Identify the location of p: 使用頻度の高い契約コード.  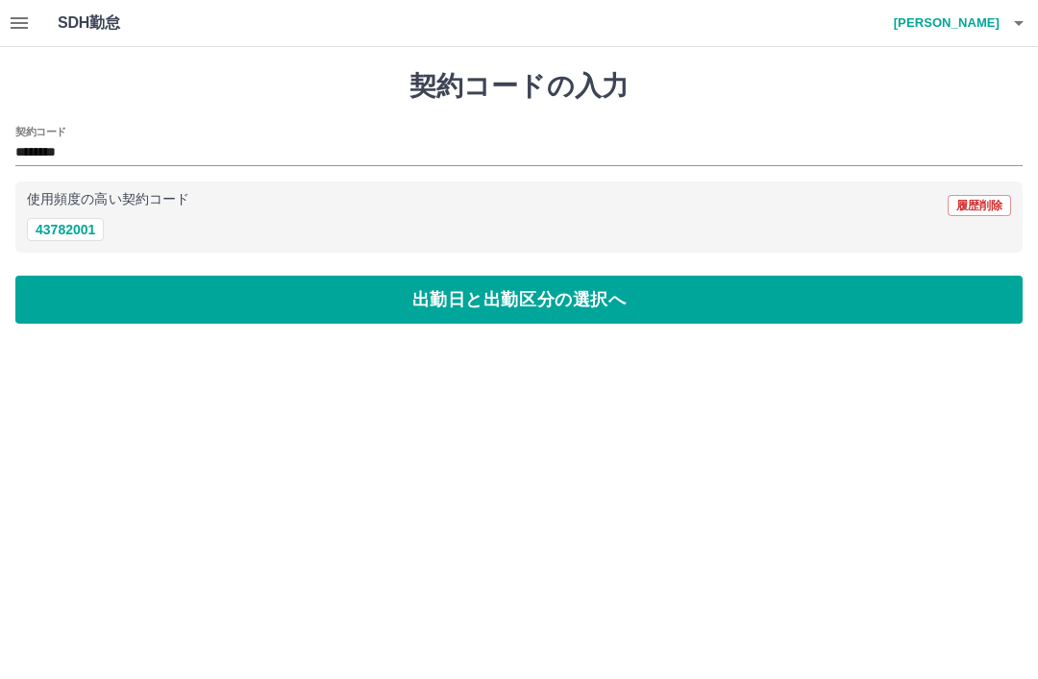
(108, 200).